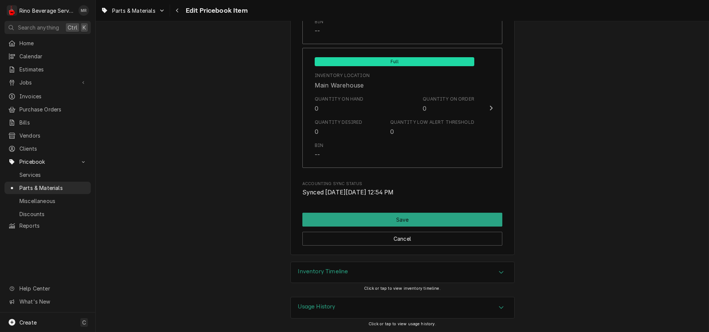 The image size is (709, 332). I want to click on div: Usage History, so click(403, 308).